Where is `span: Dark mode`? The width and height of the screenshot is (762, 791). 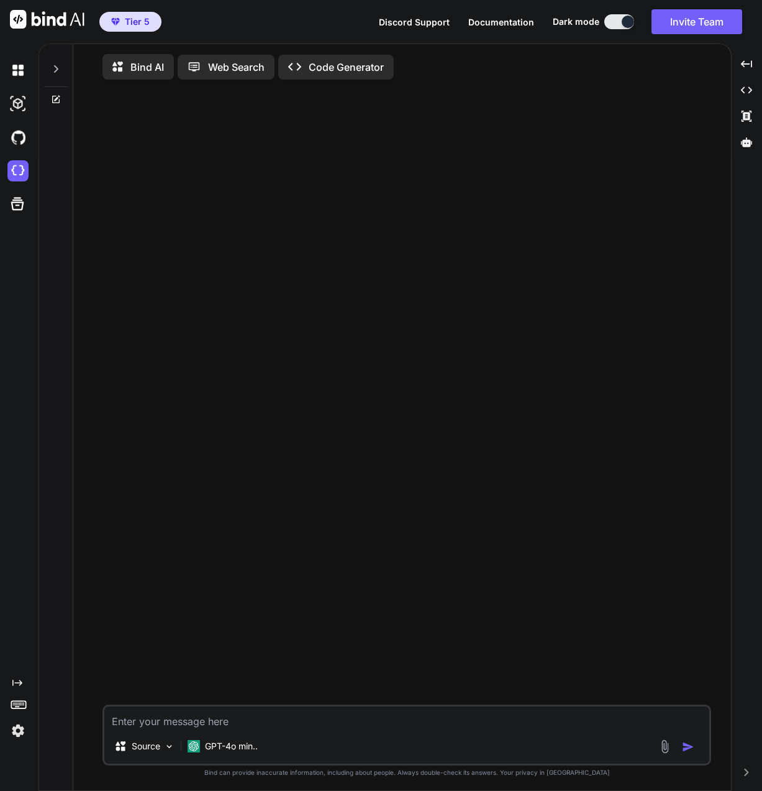 span: Dark mode is located at coordinates (576, 22).